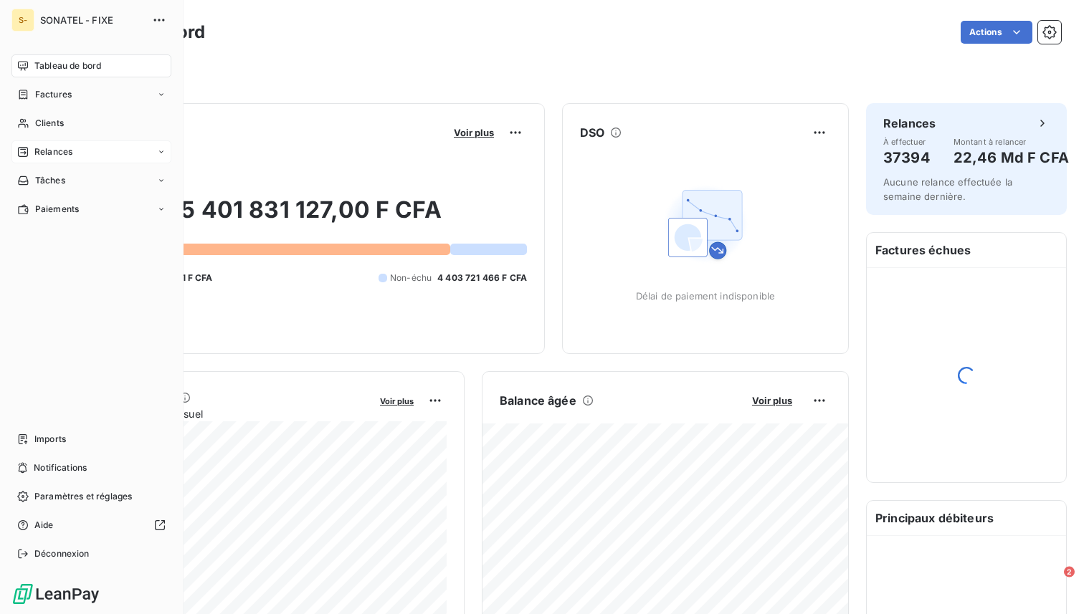 This screenshot has height=614, width=1084. I want to click on span: Paiements, so click(57, 209).